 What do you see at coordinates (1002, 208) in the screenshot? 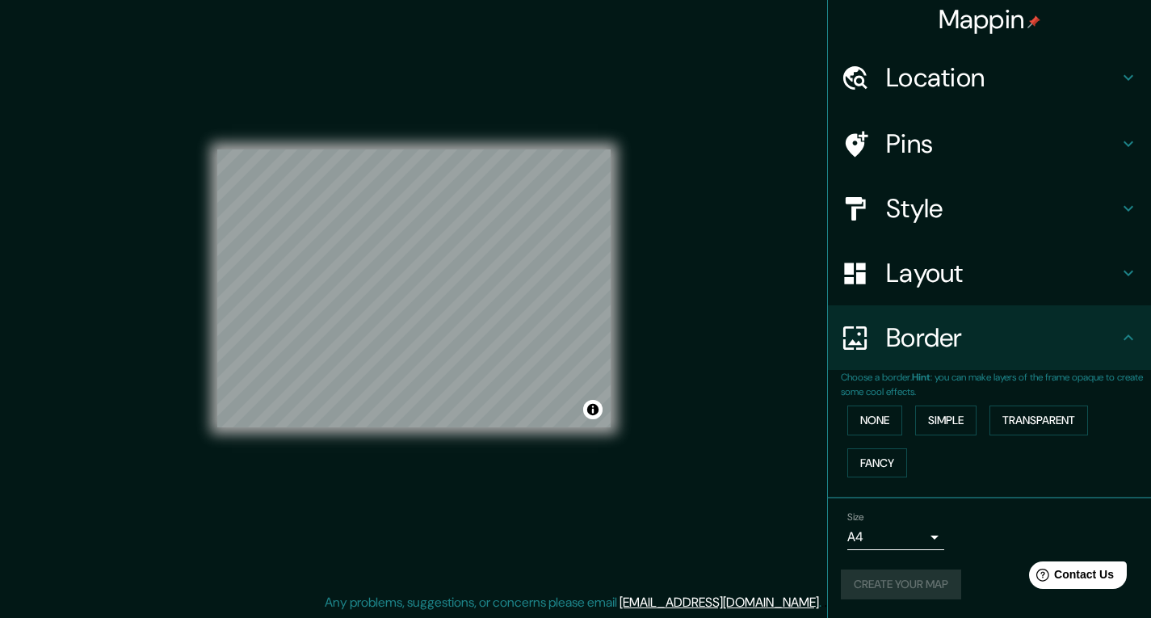
I see `h4: Style` at bounding box center [1002, 208].